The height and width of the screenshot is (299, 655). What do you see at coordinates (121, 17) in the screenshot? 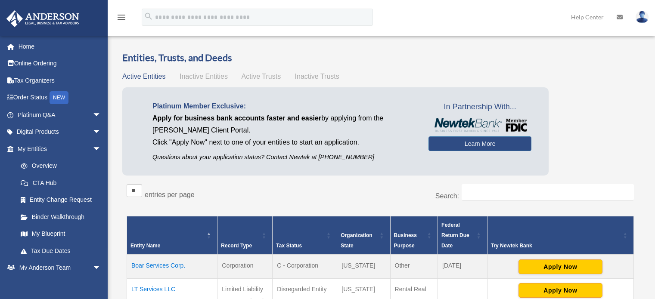
I see `i: menu` at bounding box center [121, 17].